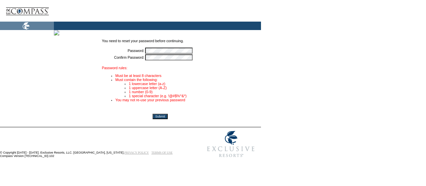 The image size is (426, 186). What do you see at coordinates (123, 51) in the screenshot?
I see `td: Password:` at bounding box center [123, 51].